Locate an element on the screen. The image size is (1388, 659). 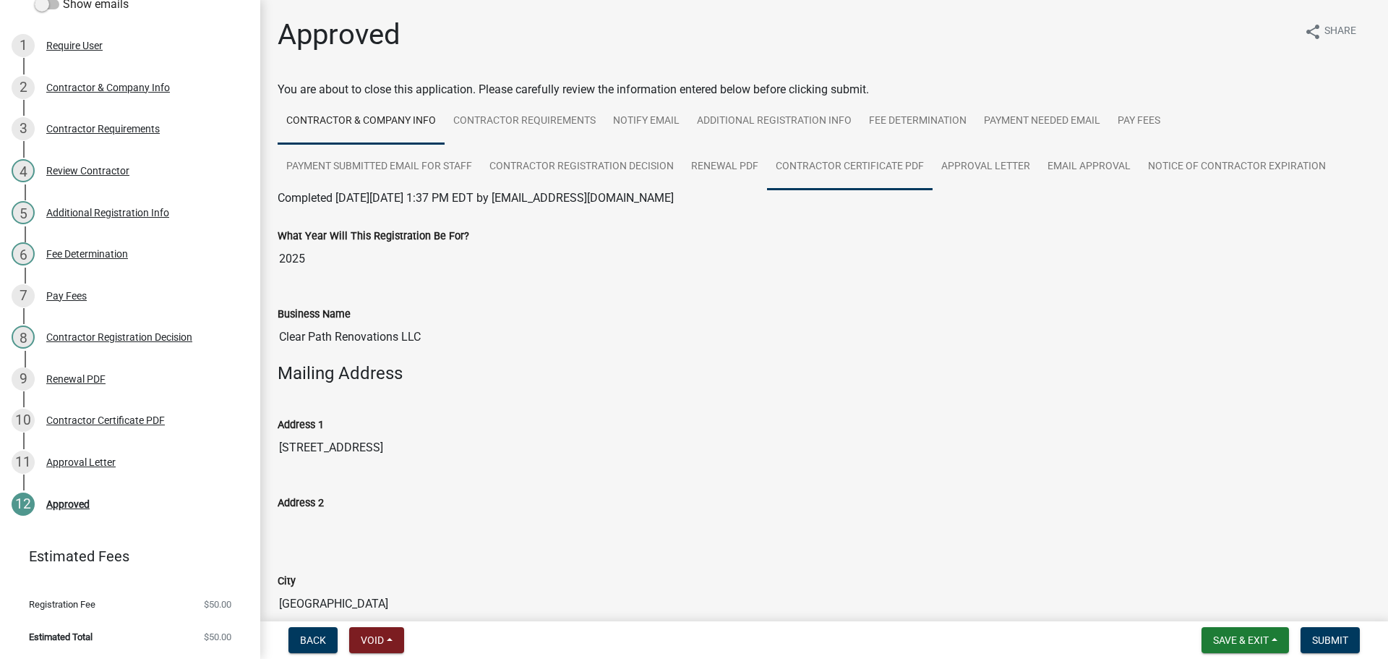
a: Additional Registration Info is located at coordinates (774, 121).